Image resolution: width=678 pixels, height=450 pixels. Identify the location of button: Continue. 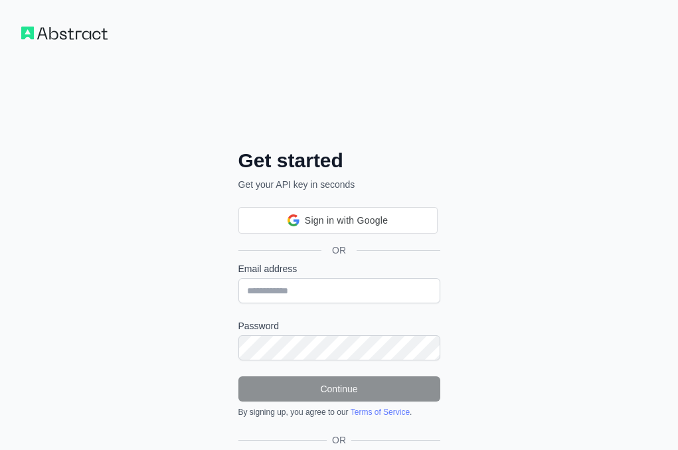
(339, 389).